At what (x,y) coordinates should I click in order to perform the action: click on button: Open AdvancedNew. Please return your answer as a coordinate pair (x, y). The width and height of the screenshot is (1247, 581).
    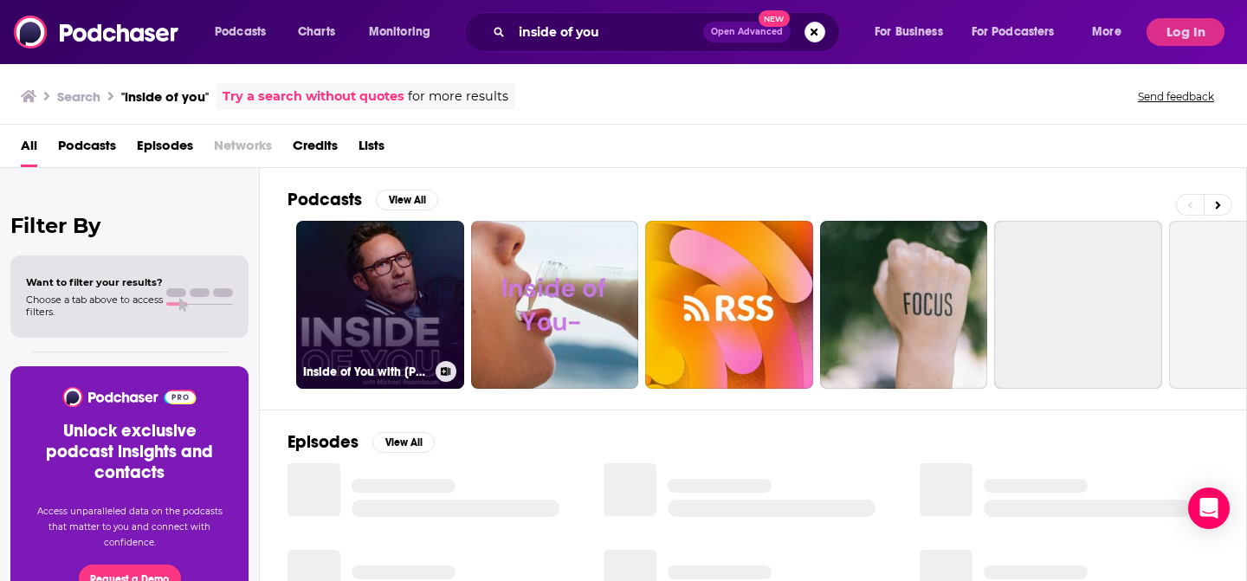
    Looking at the image, I should click on (747, 32).